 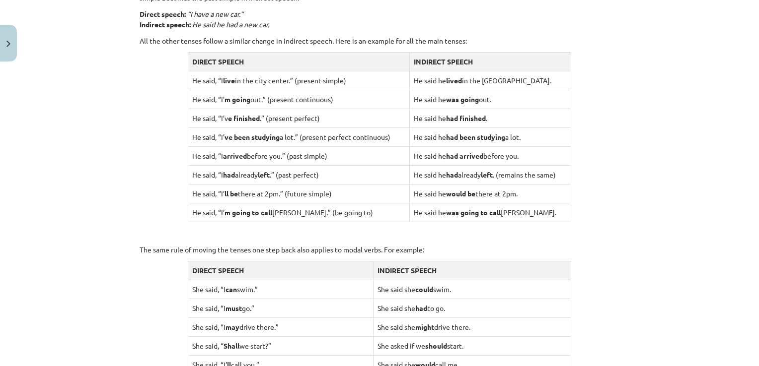 I want to click on strong: should, so click(x=436, y=346).